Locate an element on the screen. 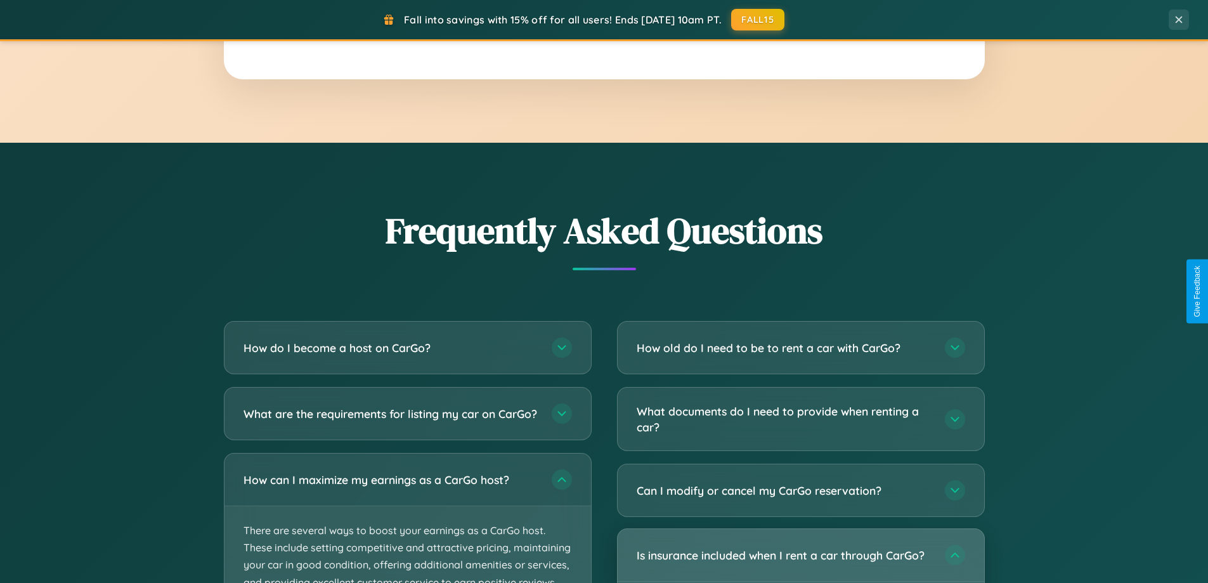  button: FALL15 is located at coordinates (758, 20).